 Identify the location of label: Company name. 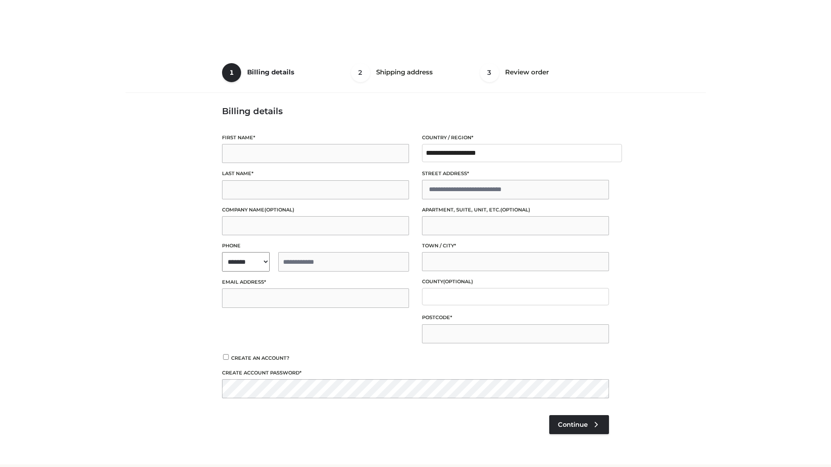
(316, 210).